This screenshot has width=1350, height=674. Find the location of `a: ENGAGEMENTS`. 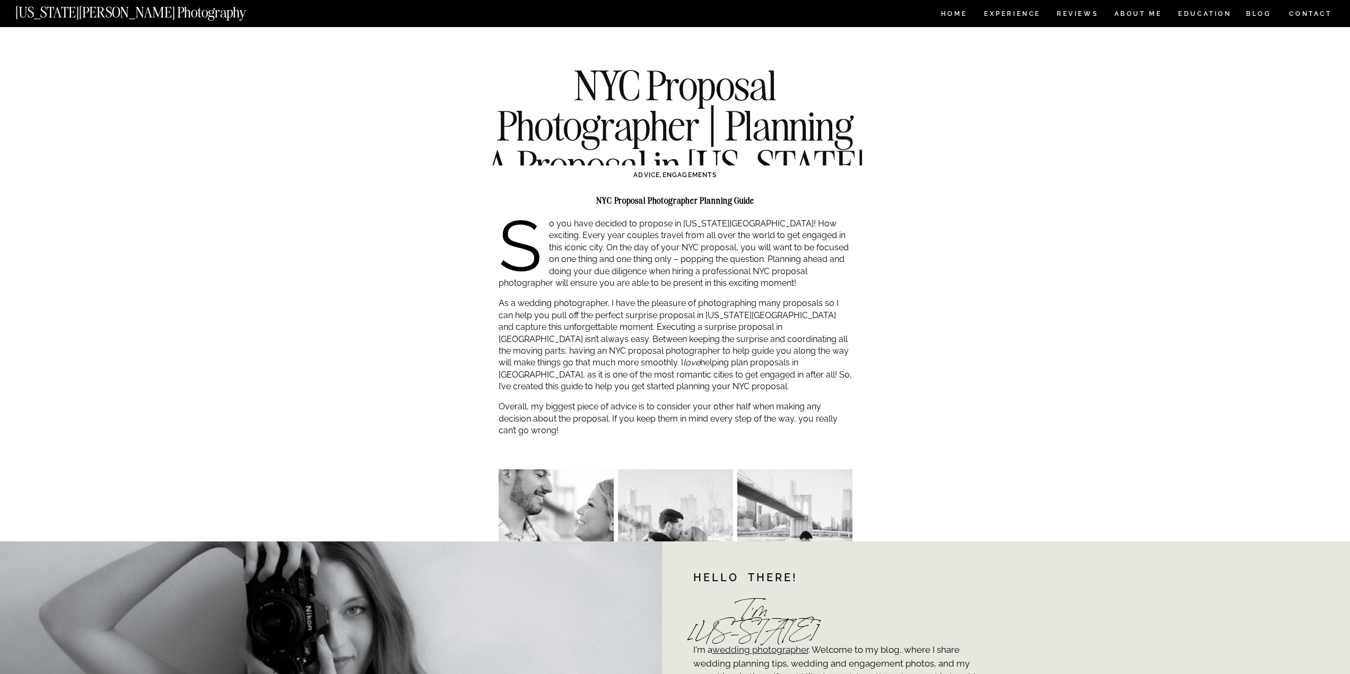

a: ENGAGEMENTS is located at coordinates (689, 175).